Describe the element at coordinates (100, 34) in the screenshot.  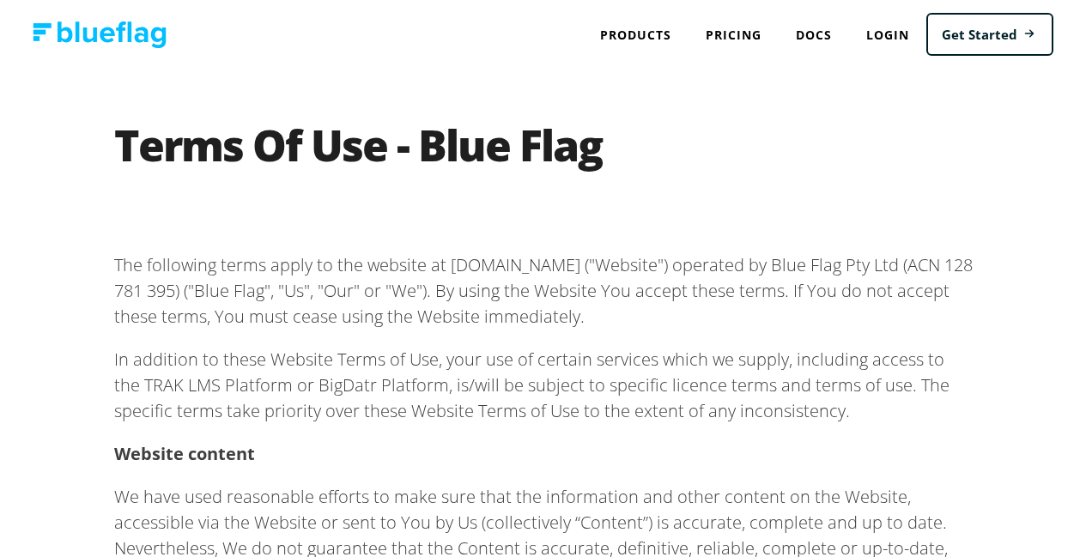
I see `img: Blue Flag logo` at that location.